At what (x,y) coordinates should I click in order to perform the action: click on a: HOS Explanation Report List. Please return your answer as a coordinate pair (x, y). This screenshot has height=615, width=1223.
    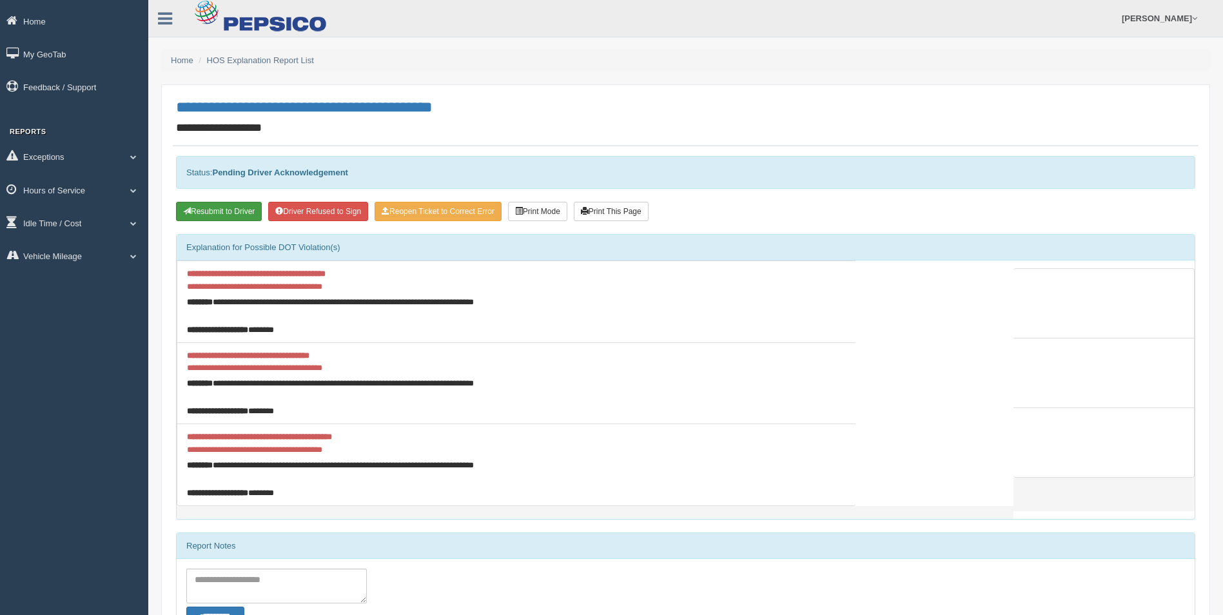
    Looking at the image, I should click on (260, 60).